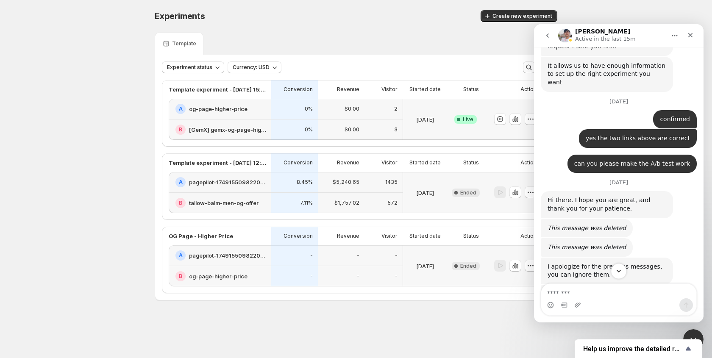 The height and width of the screenshot is (358, 712). Describe the element at coordinates (391, 182) in the screenshot. I see `p: 1435` at that location.